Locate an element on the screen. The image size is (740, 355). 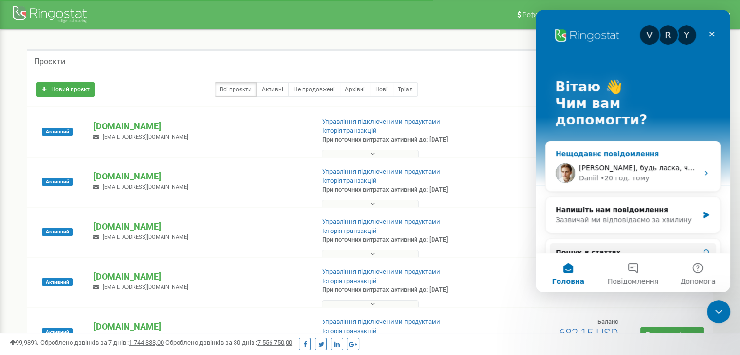
span: 682,15 USD is located at coordinates (589, 333).